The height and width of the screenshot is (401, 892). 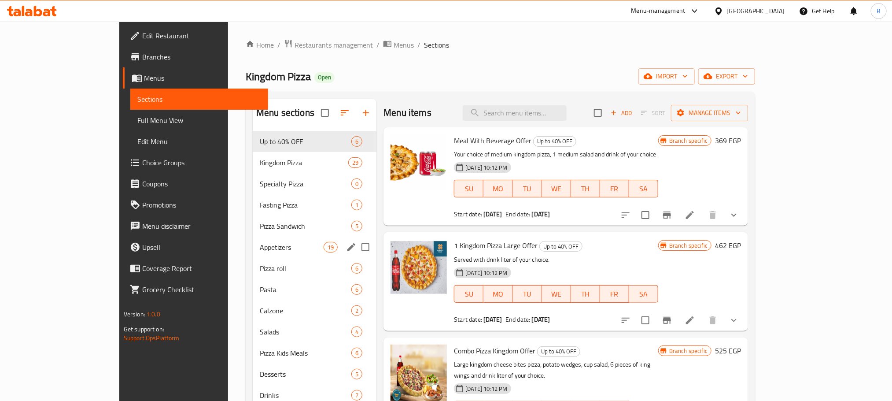 I want to click on a: Choice Groups, so click(x=195, y=162).